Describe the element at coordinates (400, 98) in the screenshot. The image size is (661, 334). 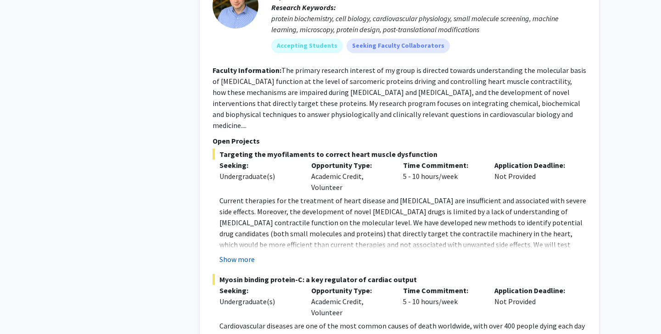
I see `fg-read-more: The primary research interest of my group is directed towards understanding the molecular basis o...` at that location.